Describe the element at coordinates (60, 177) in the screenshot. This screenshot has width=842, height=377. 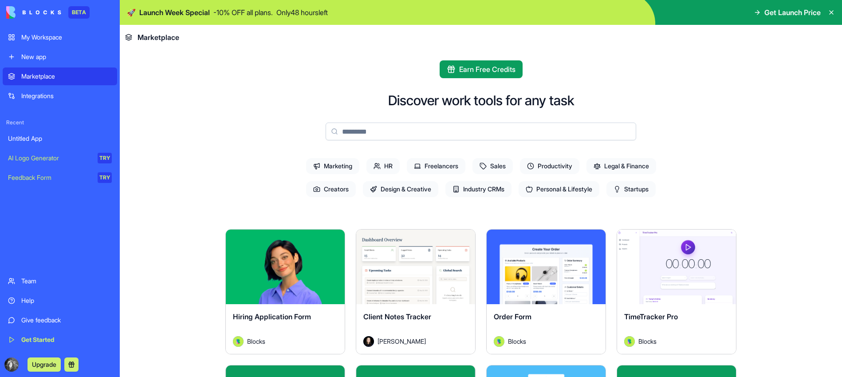
I see `a: Feedback FormTRY` at that location.